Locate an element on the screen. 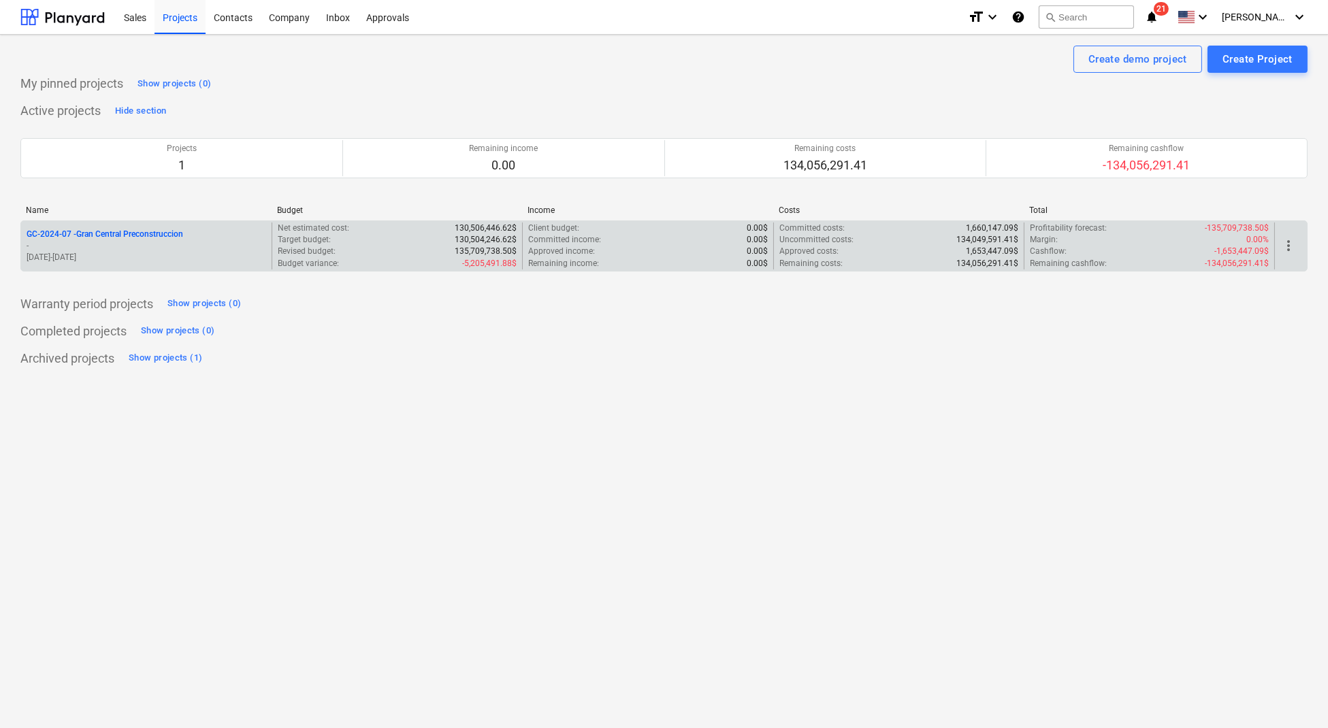 The height and width of the screenshot is (728, 1328). p: -135,709,738.50$ is located at coordinates (1237, 228).